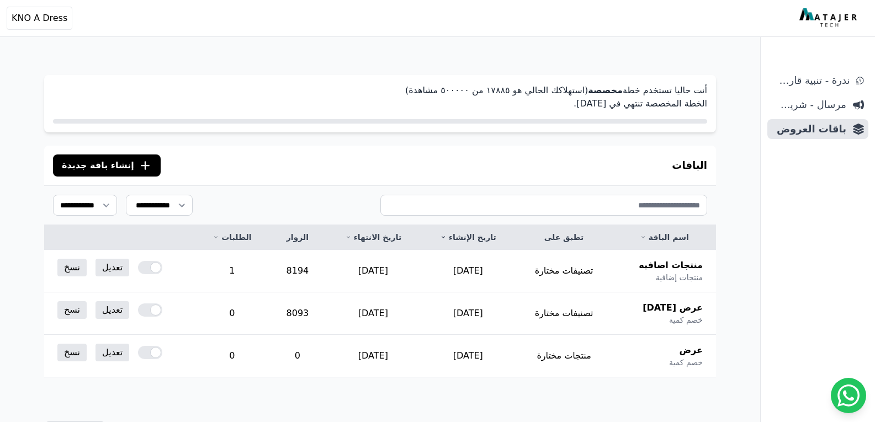  Describe the element at coordinates (107, 166) in the screenshot. I see `button: إنشاء باقة جديدة` at that location.